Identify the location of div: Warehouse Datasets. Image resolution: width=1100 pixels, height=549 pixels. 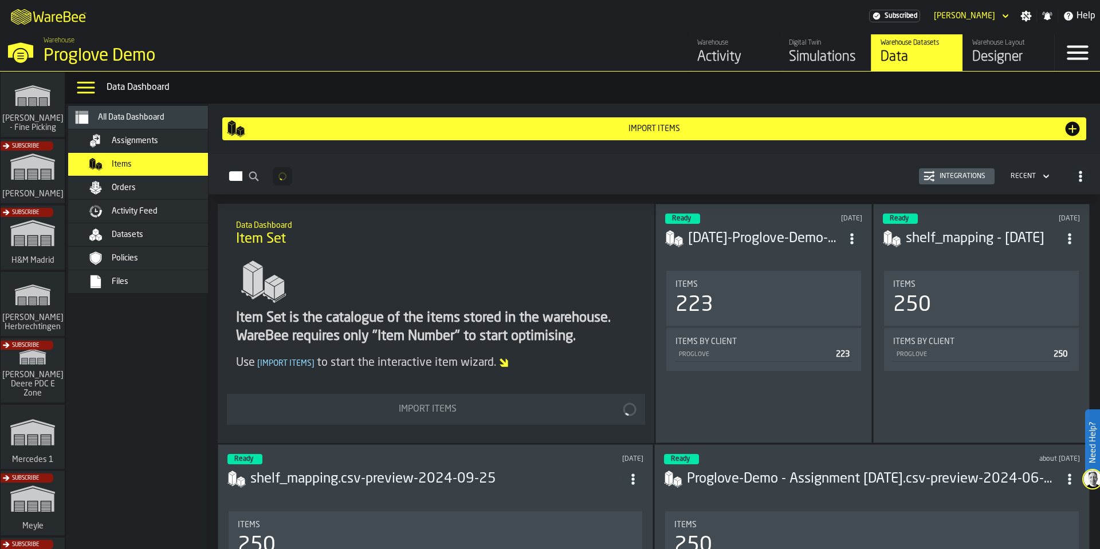
(916, 43).